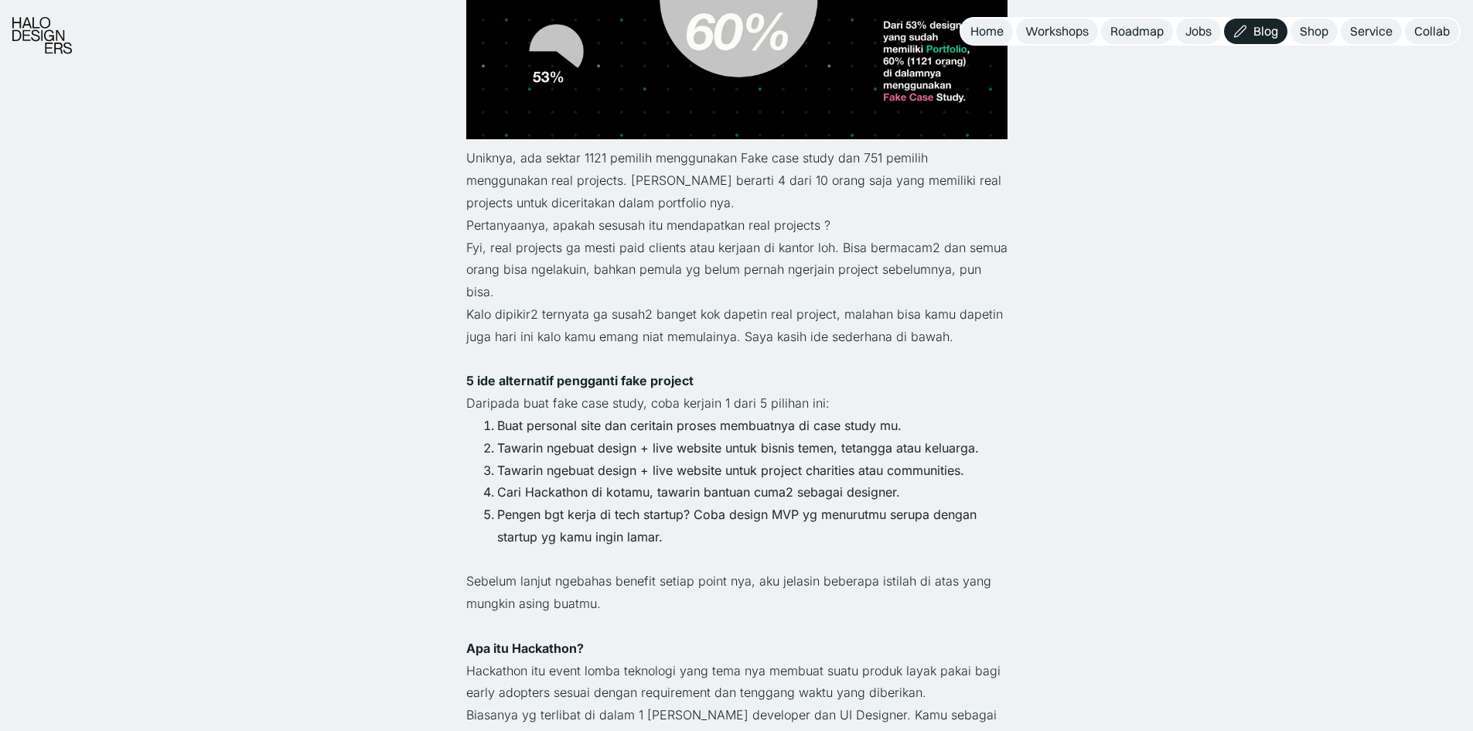  What do you see at coordinates (1432, 31) in the screenshot?
I see `a: Collab` at bounding box center [1432, 31].